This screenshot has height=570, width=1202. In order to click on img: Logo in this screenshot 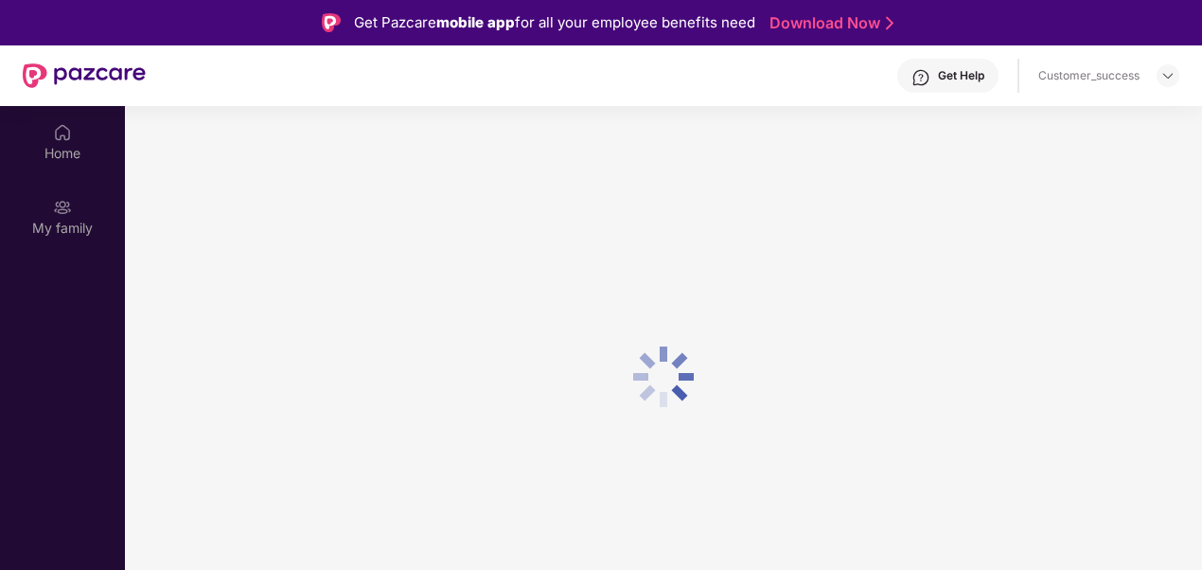, I will do `click(331, 23)`.